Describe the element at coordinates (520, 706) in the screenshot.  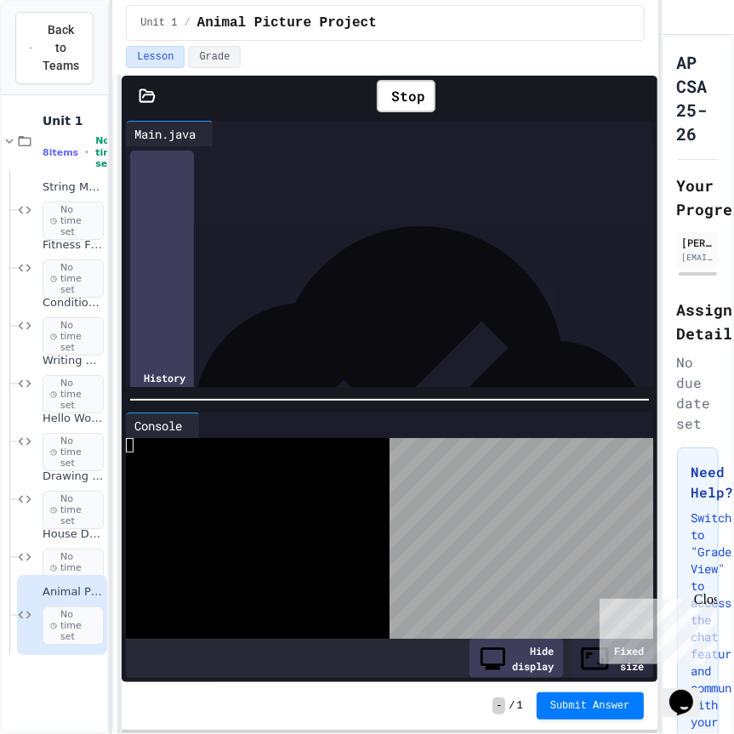
I see `span: 1` at that location.